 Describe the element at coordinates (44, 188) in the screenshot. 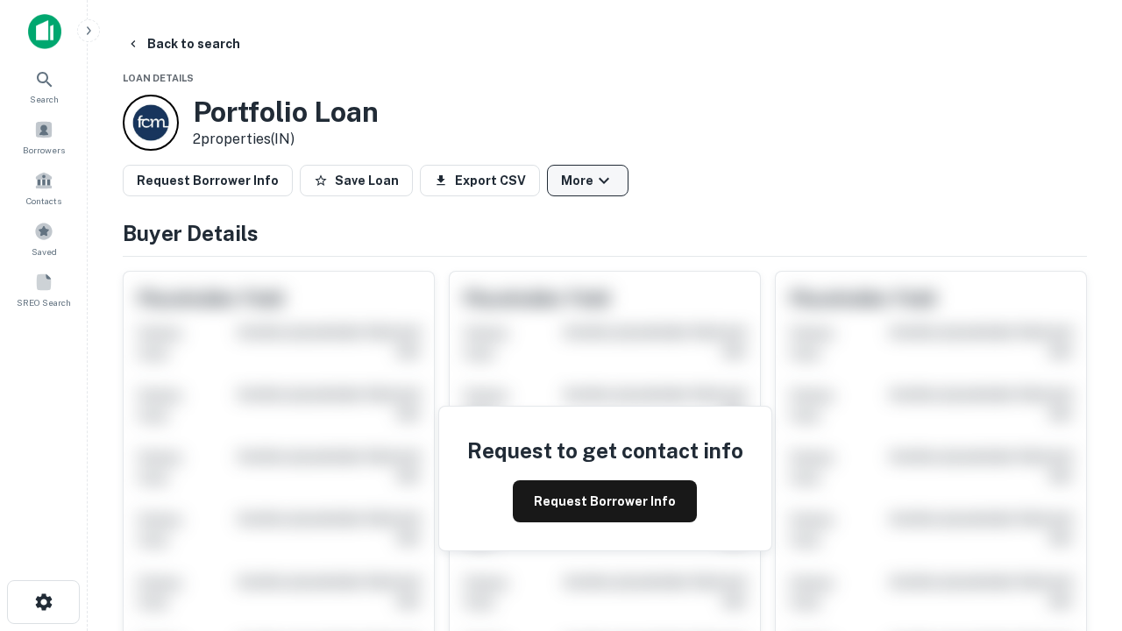

I see `div: Contacts` at that location.